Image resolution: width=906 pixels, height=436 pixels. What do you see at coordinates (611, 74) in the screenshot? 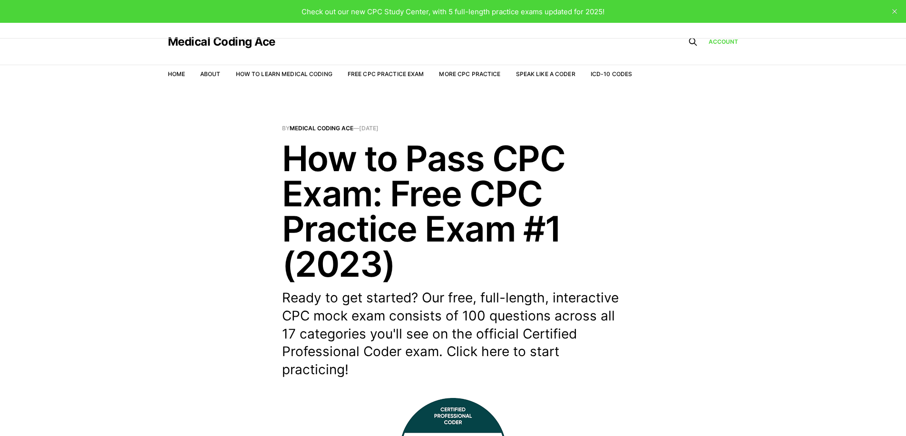
I see `a: ICD-10 Codes` at bounding box center [611, 74].